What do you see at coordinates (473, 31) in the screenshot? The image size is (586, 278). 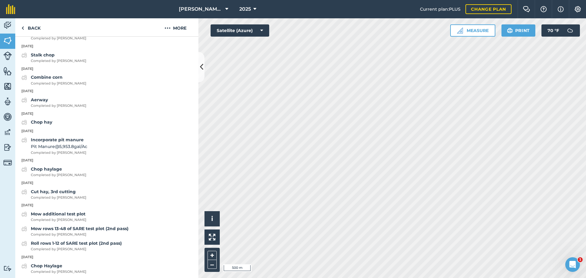 I see `button: Measure` at bounding box center [473, 31].